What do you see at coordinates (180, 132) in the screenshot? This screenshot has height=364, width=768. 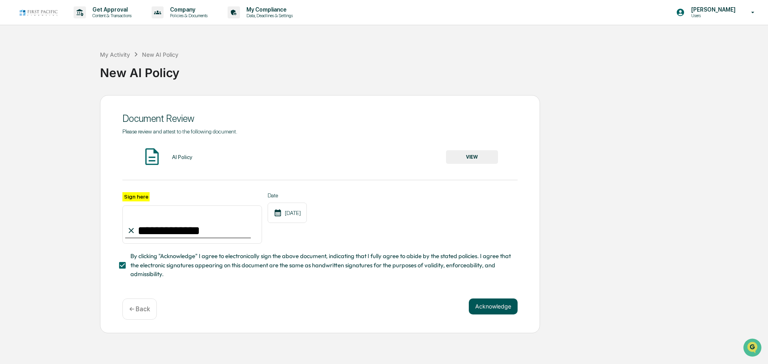 I see `span: Please review and attest to the following document.` at bounding box center [180, 132].